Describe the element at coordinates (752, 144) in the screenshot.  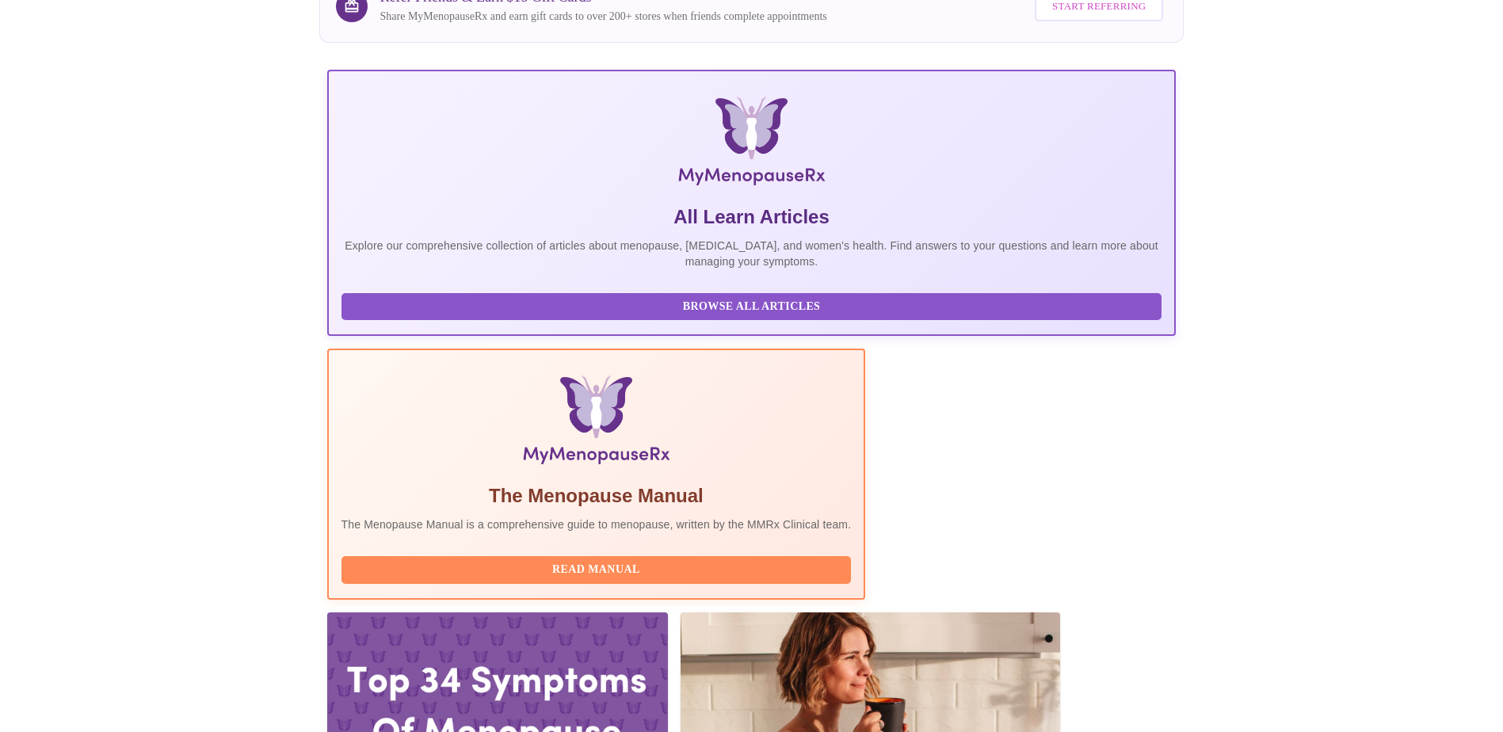
I see `img: MyMenopauseRx Logo` at that location.